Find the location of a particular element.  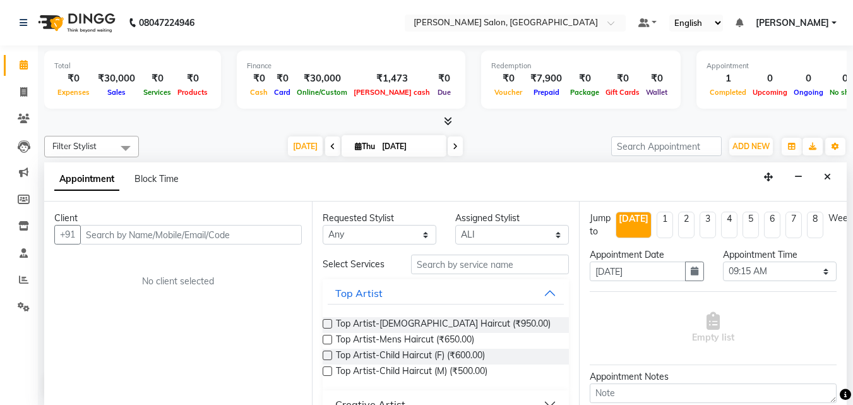

span: Voucher is located at coordinates (508, 92).